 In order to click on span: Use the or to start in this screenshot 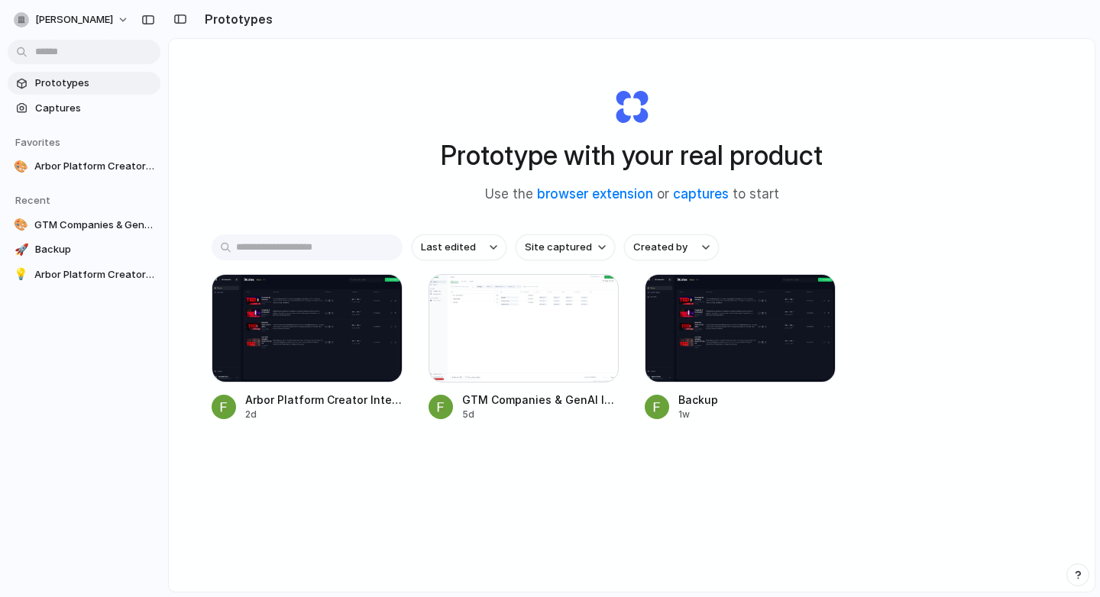, I will do `click(632, 195)`.